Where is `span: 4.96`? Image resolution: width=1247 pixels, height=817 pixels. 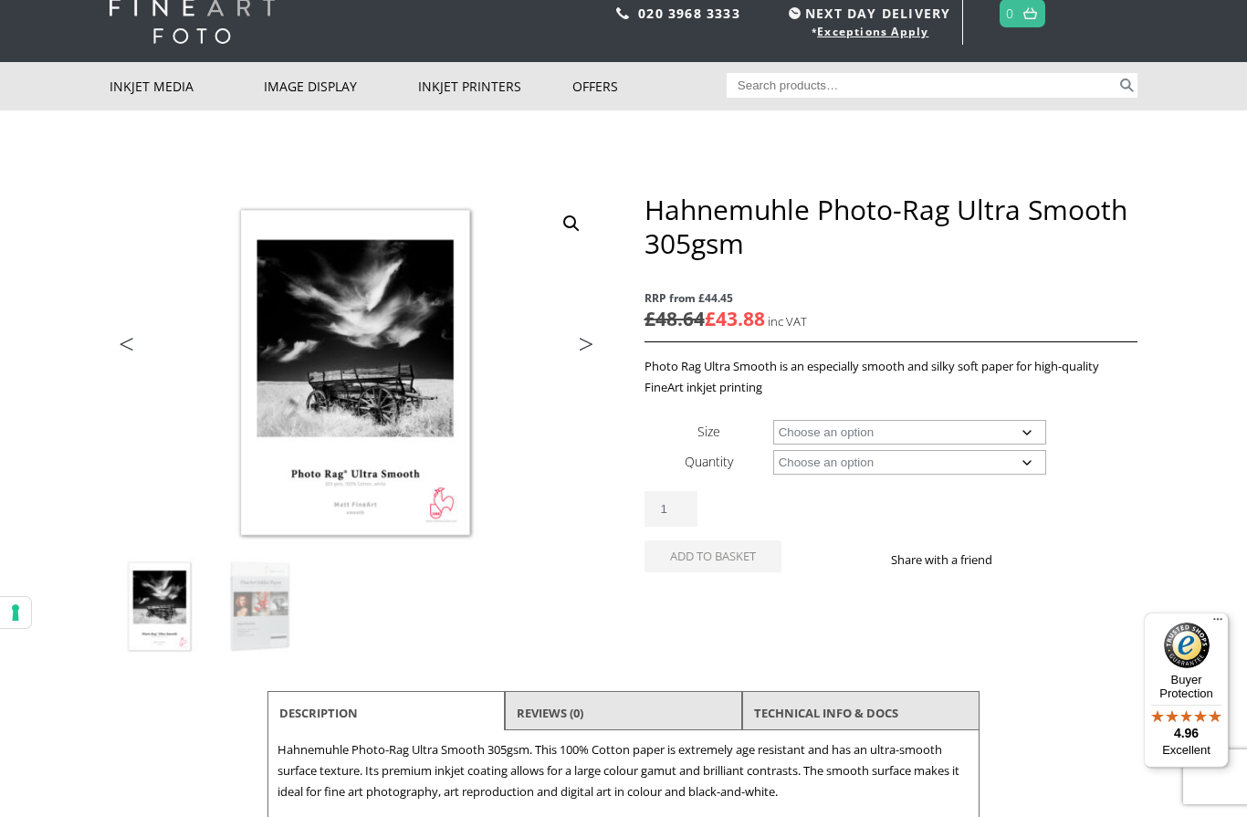 span: 4.96 is located at coordinates (1186, 733).